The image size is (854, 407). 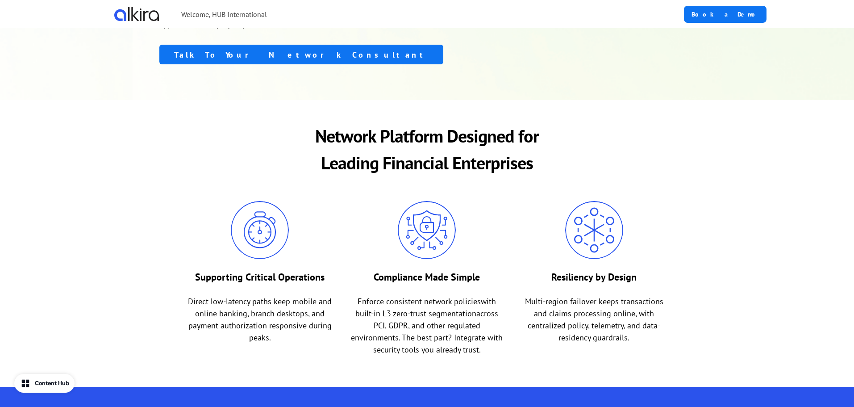 What do you see at coordinates (427, 277) in the screenshot?
I see `strong: Compliance Made Simple` at bounding box center [427, 277].